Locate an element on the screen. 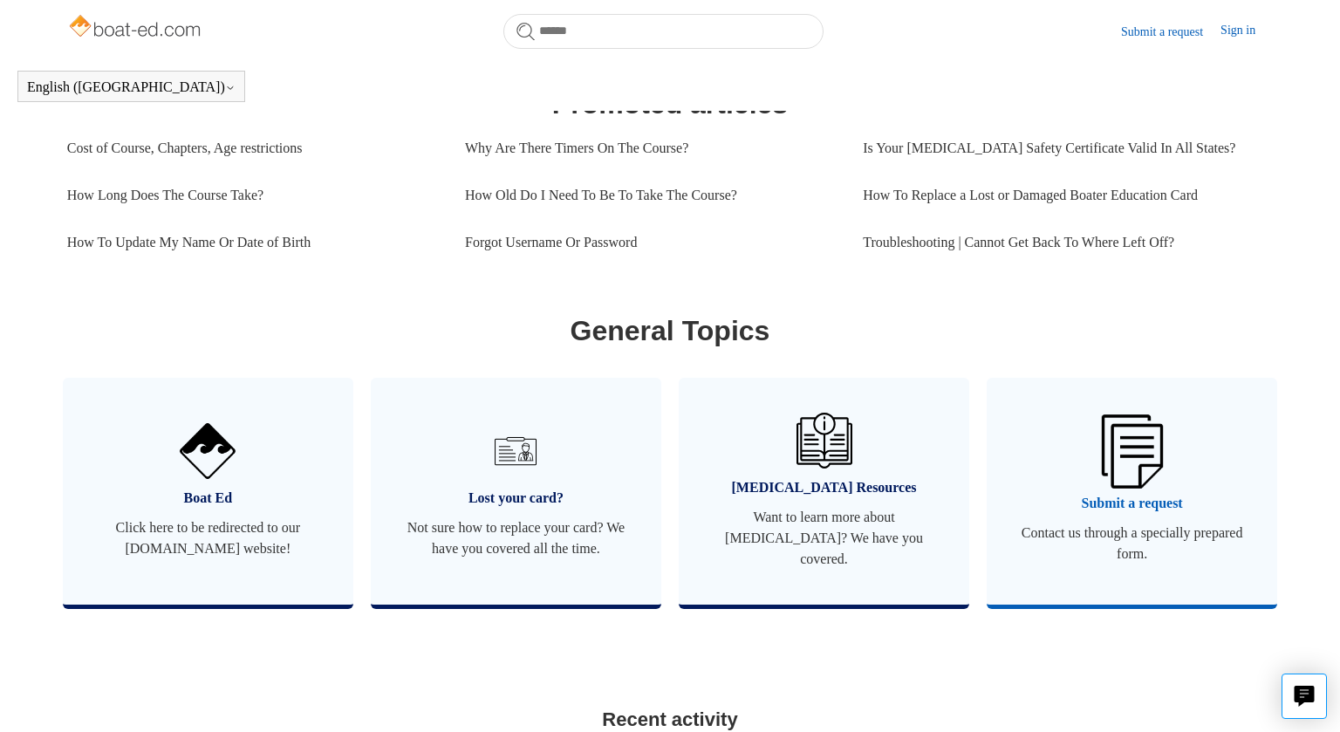 This screenshot has height=732, width=1340. span: Contact us through a specially prepared form. is located at coordinates (1132, 544).